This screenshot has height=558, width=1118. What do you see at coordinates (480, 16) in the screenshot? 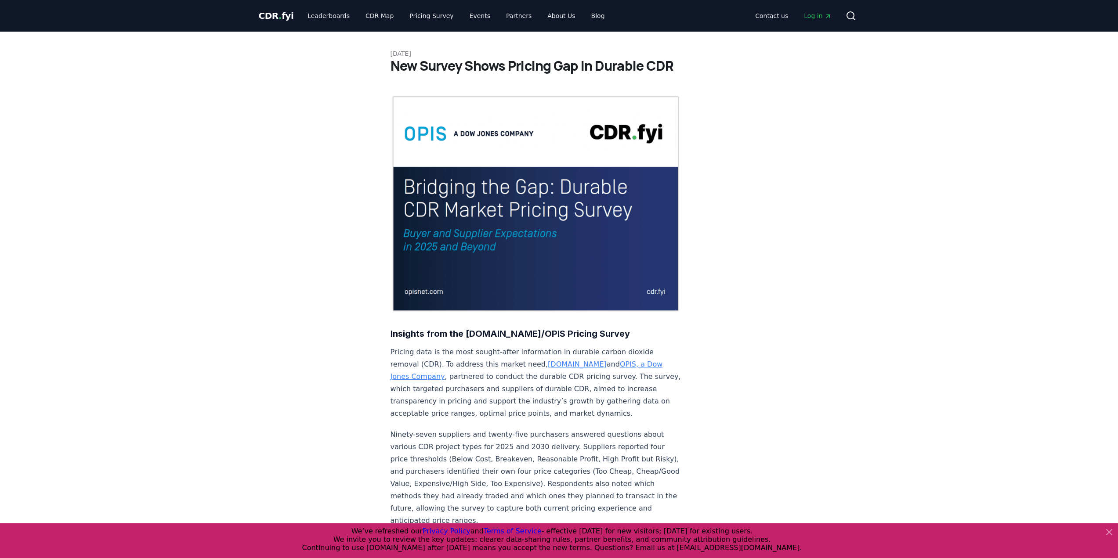
I see `a: Events` at bounding box center [480, 16].